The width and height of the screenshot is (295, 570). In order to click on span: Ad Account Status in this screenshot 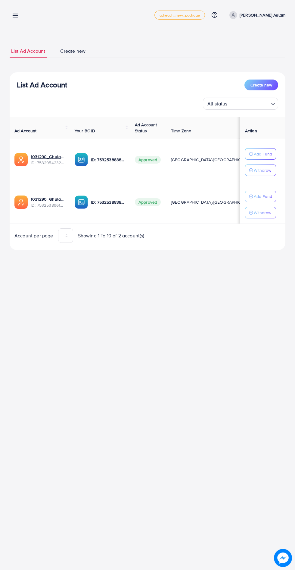, I will do `click(146, 128)`.